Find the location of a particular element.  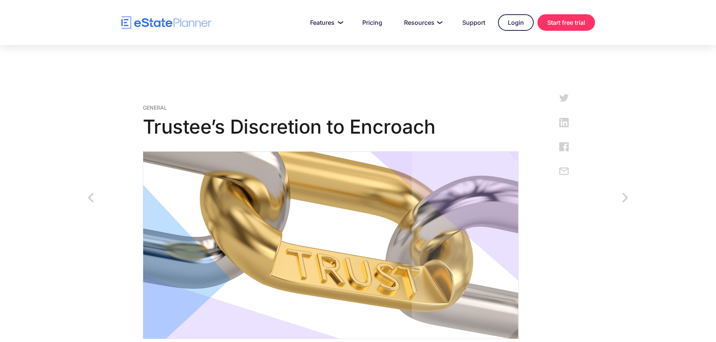

a: Support is located at coordinates (474, 23).